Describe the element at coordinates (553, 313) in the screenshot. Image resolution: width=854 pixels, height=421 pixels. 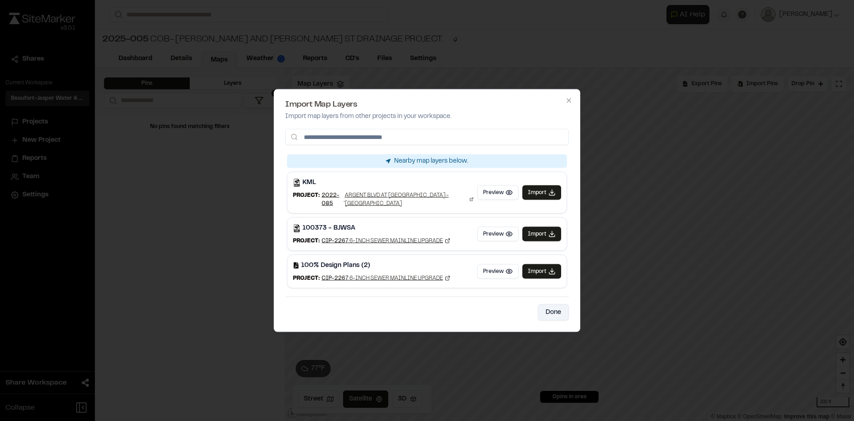
I see `button: Done` at that location.